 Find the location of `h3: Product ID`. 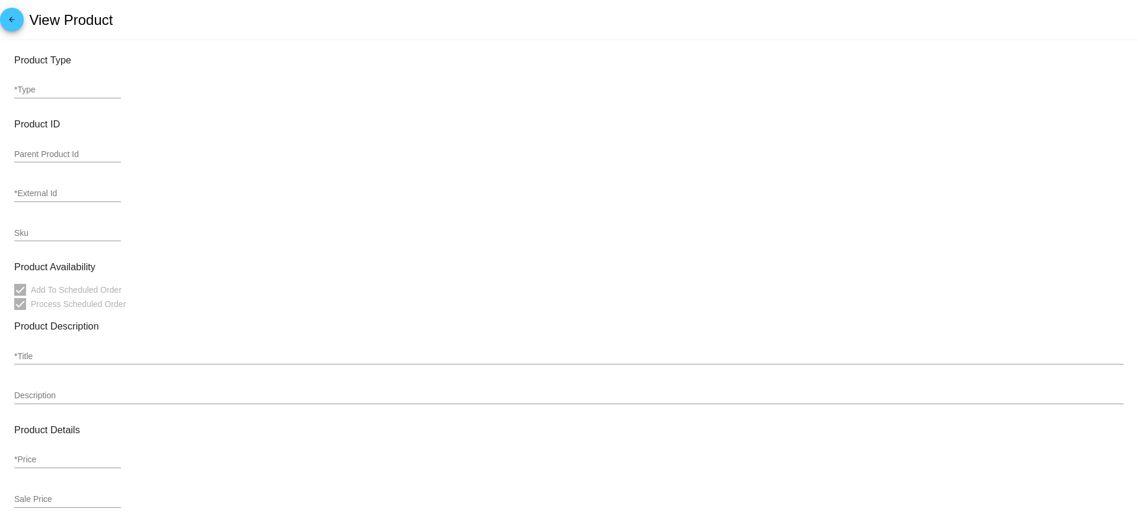

h3: Product ID is located at coordinates (569, 124).